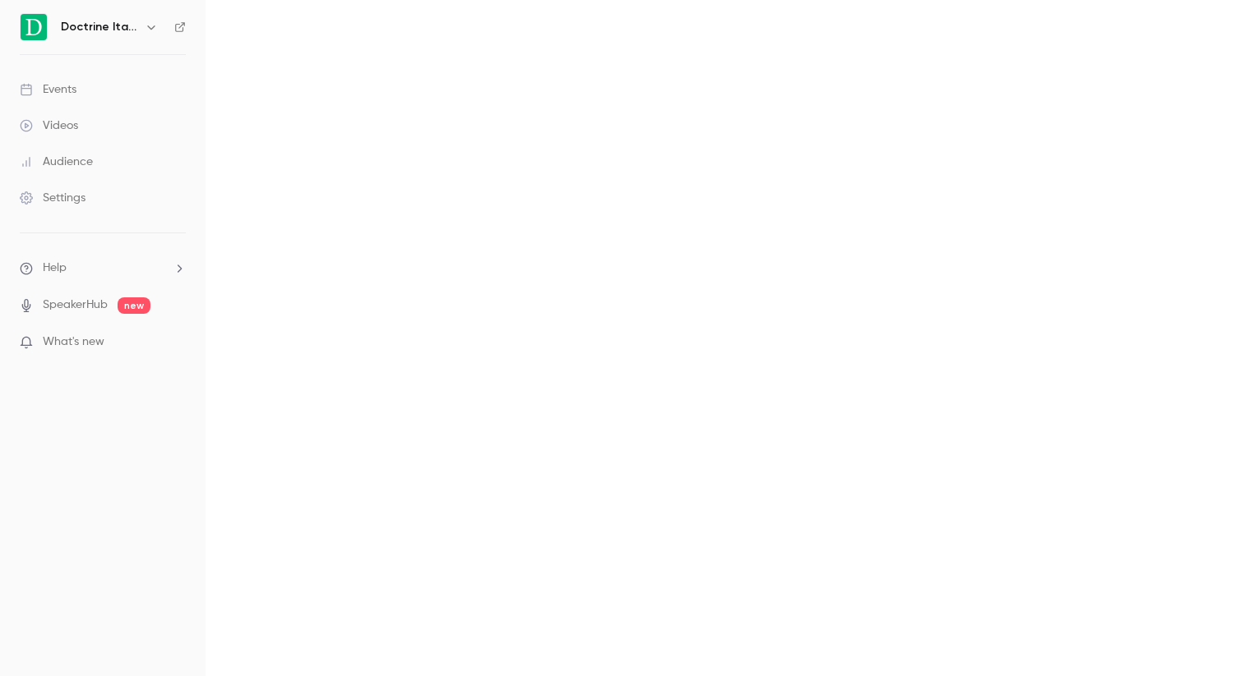  I want to click on div: Events, so click(48, 90).